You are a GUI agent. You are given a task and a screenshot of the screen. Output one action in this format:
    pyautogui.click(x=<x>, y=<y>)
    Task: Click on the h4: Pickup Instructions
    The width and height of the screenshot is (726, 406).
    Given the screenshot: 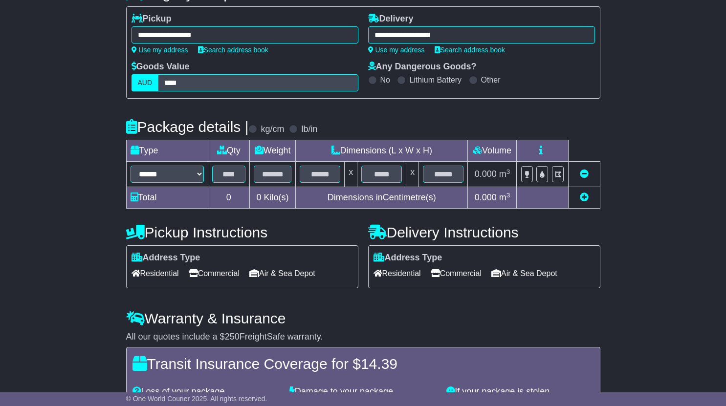 What is the action you would take?
    pyautogui.click(x=242, y=232)
    